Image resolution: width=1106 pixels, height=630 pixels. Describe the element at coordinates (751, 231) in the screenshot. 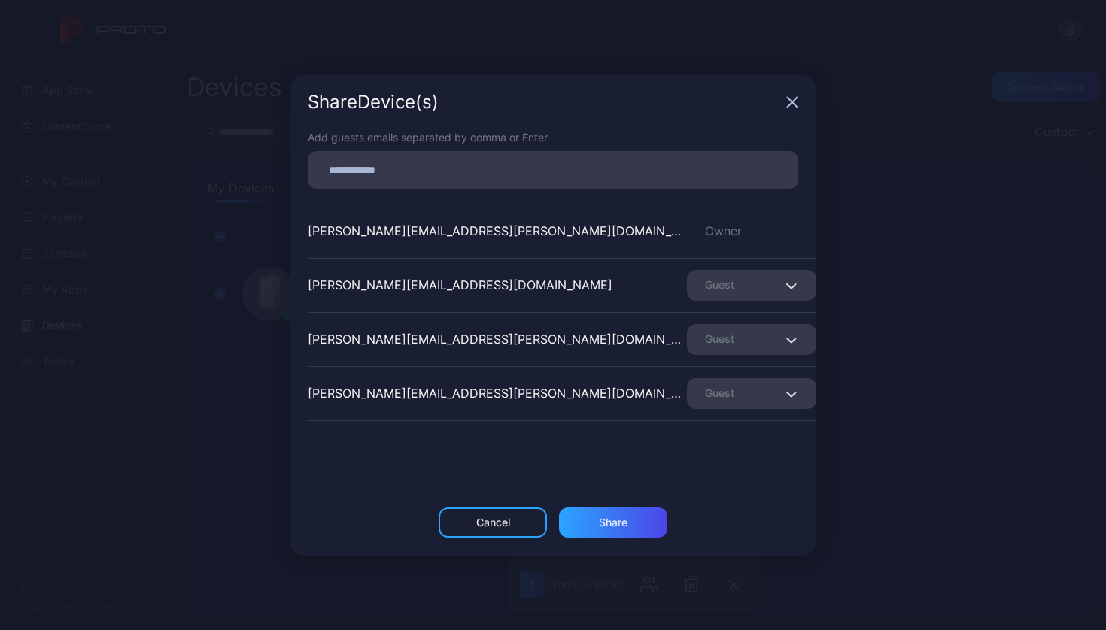

I see `div: Owner` at that location.